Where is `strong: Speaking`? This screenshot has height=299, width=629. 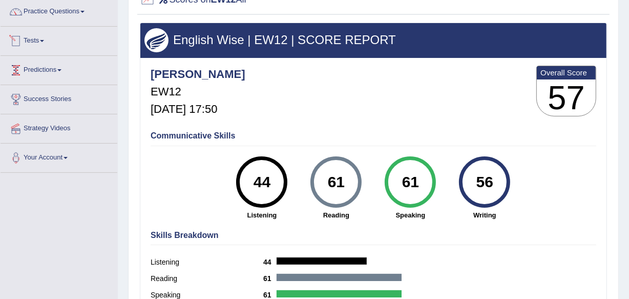 strong: Speaking is located at coordinates (411, 215).